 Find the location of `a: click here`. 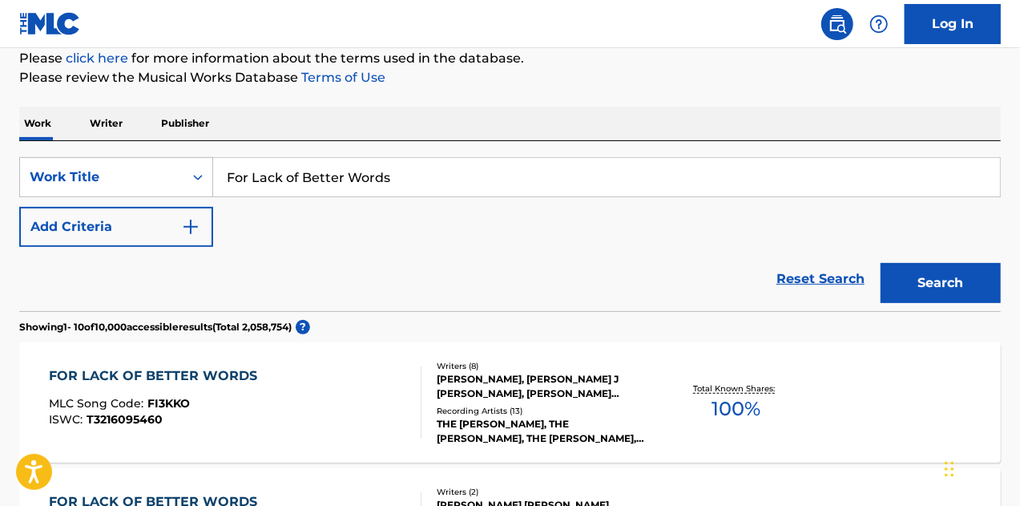

a: click here is located at coordinates (97, 58).